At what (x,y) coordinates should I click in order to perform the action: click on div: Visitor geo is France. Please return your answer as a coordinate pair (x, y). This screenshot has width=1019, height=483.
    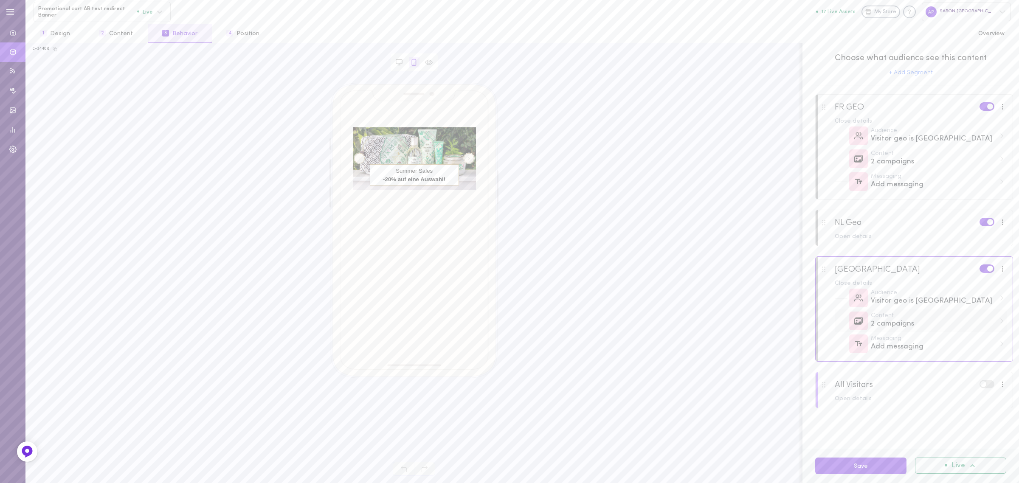
    Looking at the image, I should click on (938, 136).